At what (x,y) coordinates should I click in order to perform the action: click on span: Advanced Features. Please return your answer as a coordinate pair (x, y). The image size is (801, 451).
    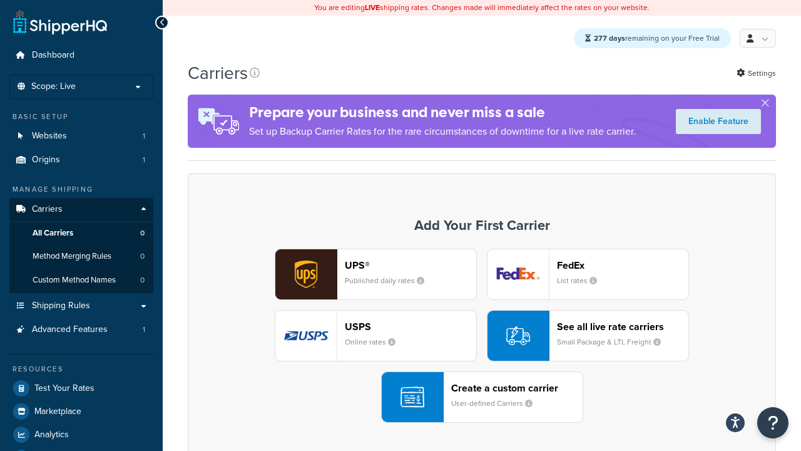
    Looking at the image, I should click on (69, 329).